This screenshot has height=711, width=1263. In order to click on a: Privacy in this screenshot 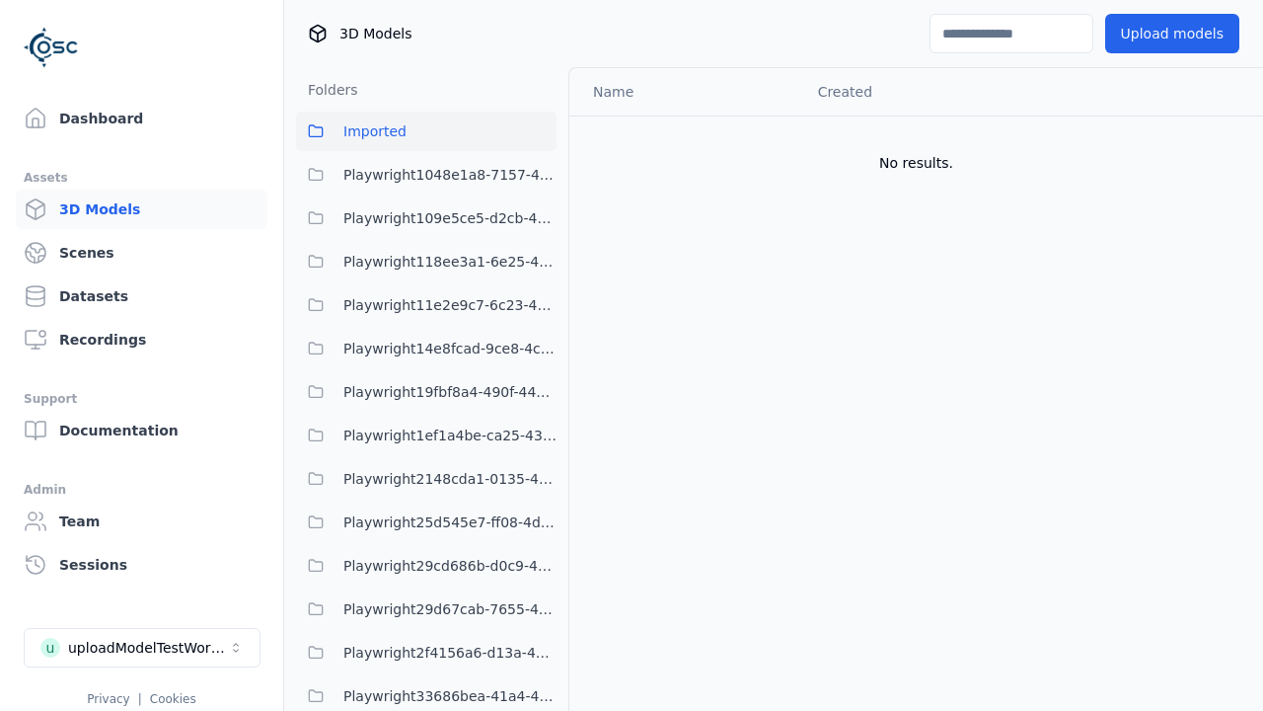, I will do `click(108, 699)`.